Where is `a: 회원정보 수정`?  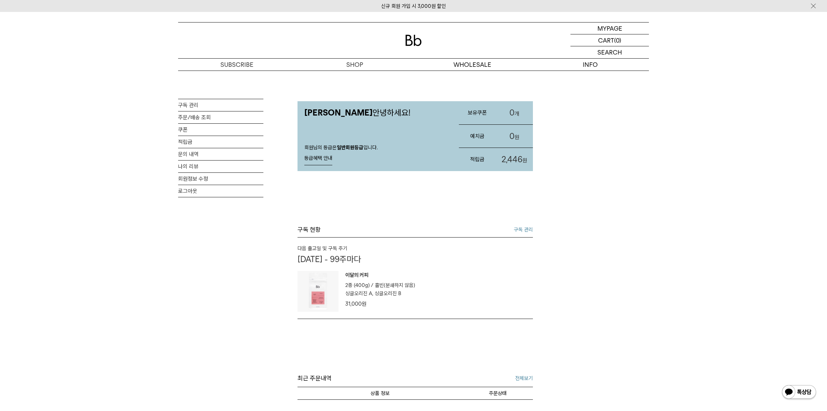 a: 회원정보 수정 is located at coordinates (221, 179).